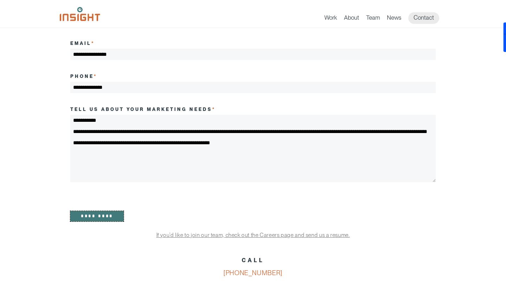  I want to click on label: Email, so click(83, 43).